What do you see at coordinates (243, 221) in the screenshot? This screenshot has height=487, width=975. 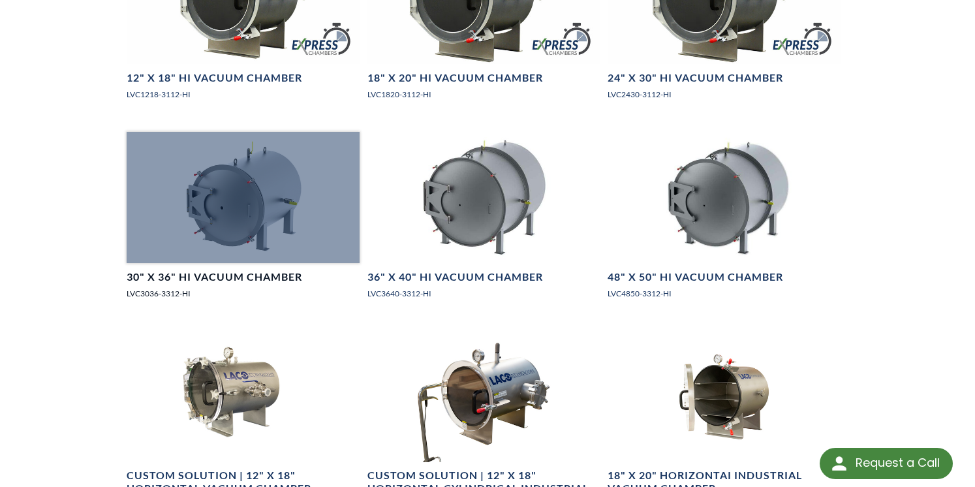 I see `a: SS Horizontal Industrial Vacuum Chamber, right side angle view30" X 36" HI Vacuum ChamberLVC3036-...` at bounding box center [243, 221].